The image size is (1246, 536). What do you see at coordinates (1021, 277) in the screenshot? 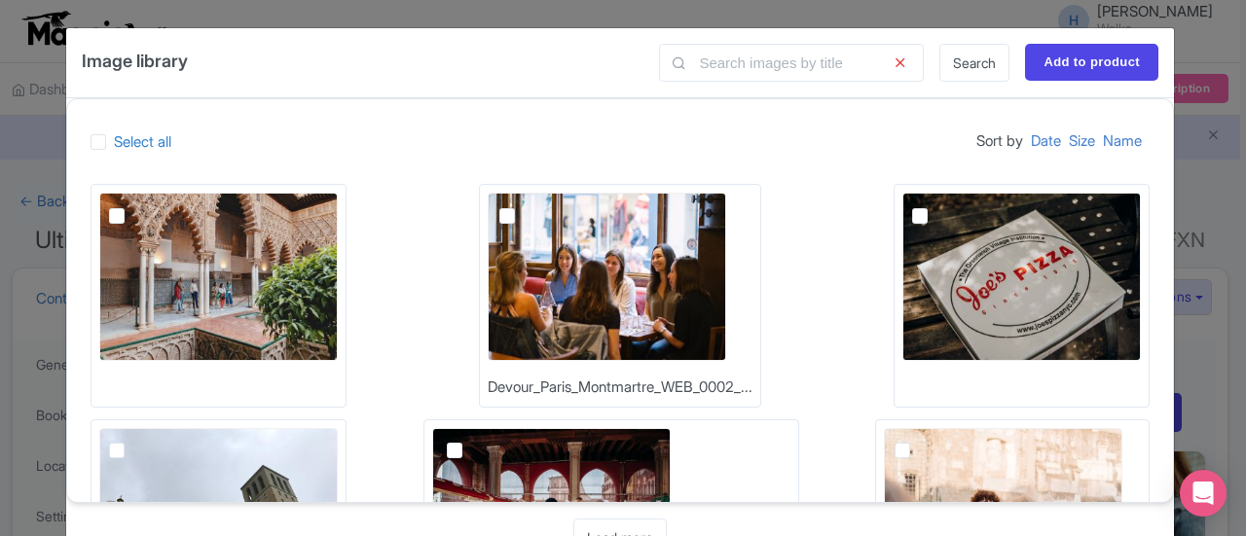
I see `img: od3ykswtylwh3s1ipa29.jpg` at bounding box center [1021, 277].